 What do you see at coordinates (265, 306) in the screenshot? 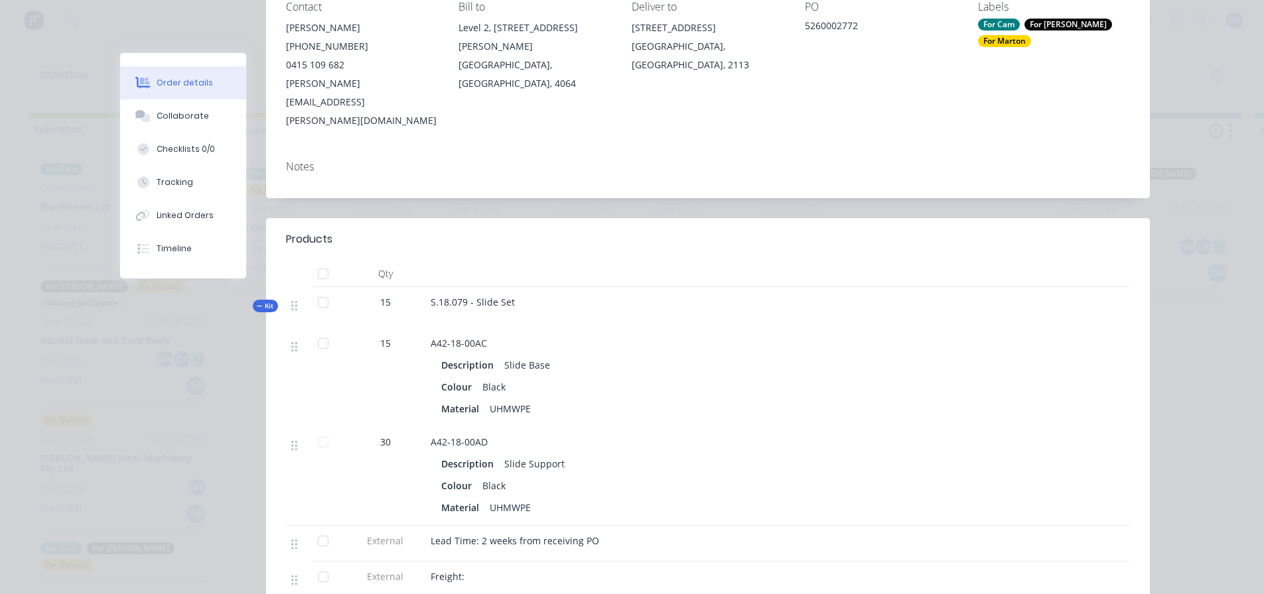
I see `span: Kit` at bounding box center [265, 306].